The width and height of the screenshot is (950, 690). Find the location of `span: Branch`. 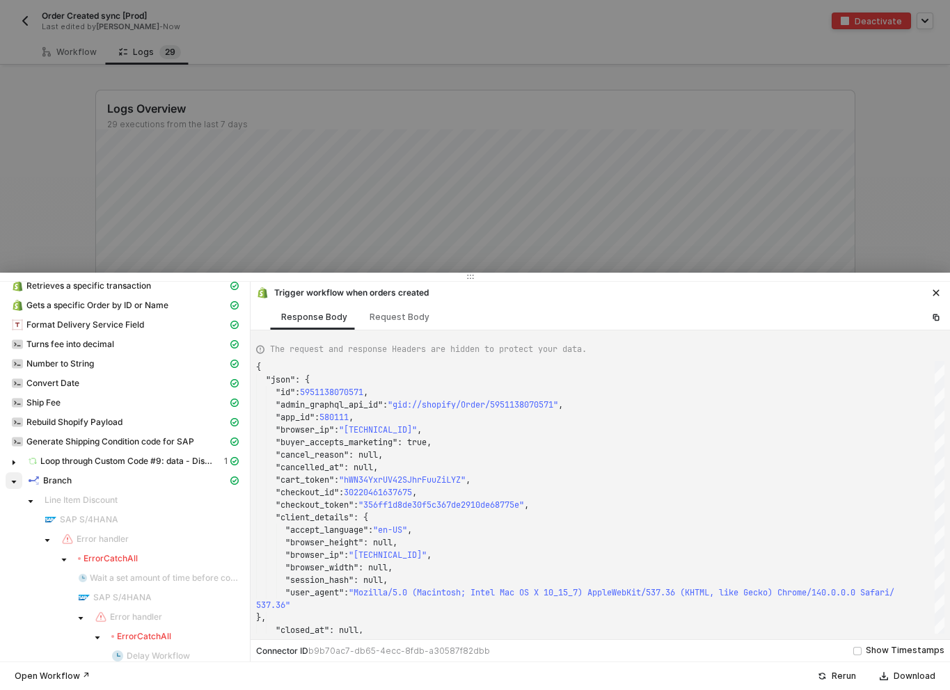

span: Branch is located at coordinates (133, 481).